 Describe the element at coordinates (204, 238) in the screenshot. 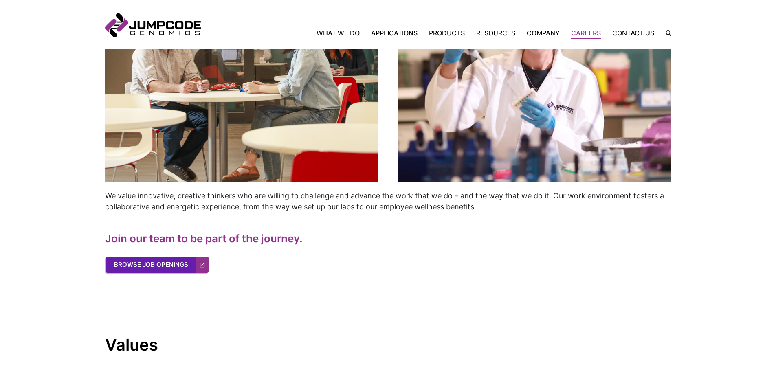

I see `strong: Join our team to be part of the journey.` at that location.